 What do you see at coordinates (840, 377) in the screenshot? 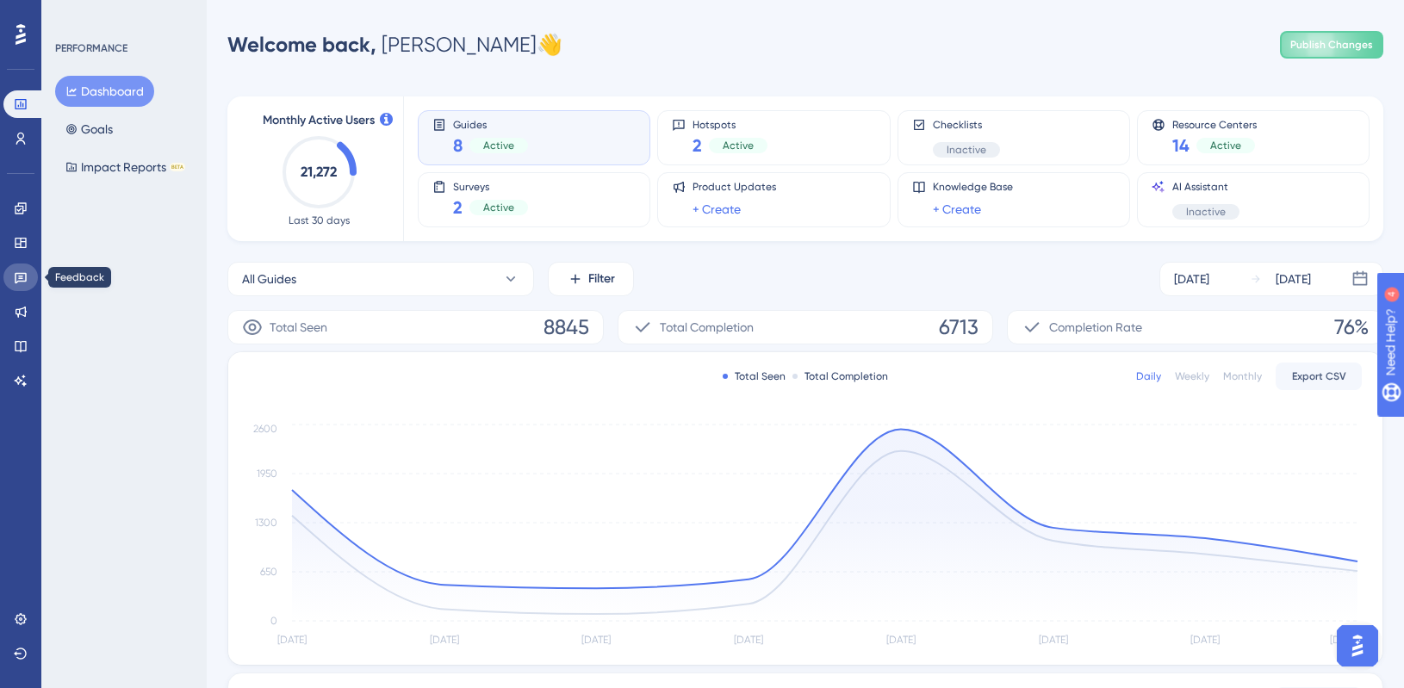
I see `div: Total Completion` at bounding box center [840, 377].